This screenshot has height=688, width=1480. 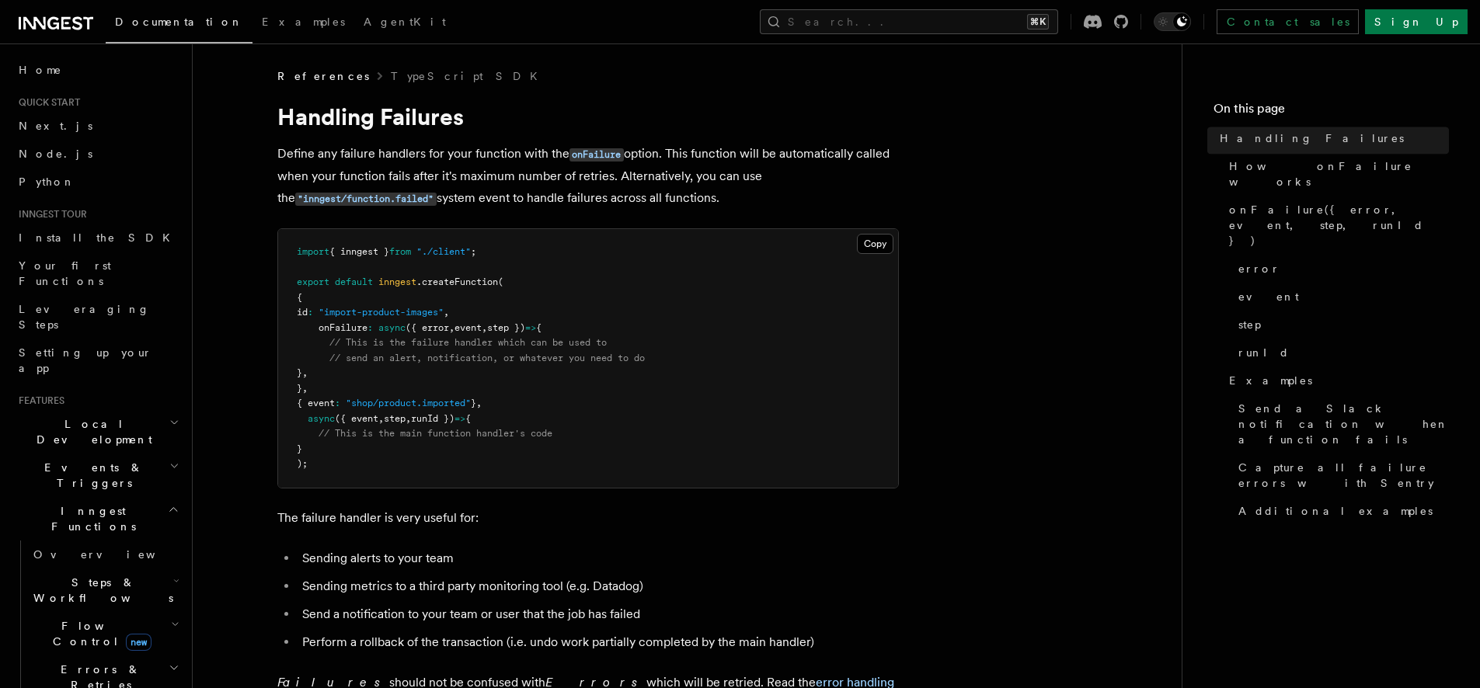 What do you see at coordinates (91, 432) in the screenshot?
I see `span: Local Development` at bounding box center [91, 432].